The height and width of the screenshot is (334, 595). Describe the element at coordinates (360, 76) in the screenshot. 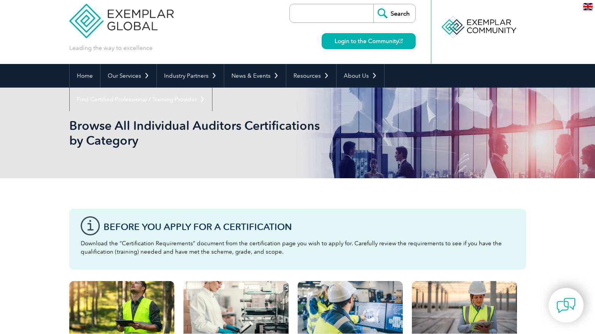

I see `a: About Us` at that location.